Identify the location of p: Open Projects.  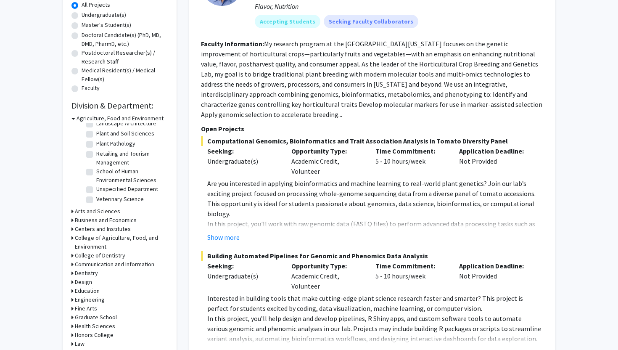
(372, 129).